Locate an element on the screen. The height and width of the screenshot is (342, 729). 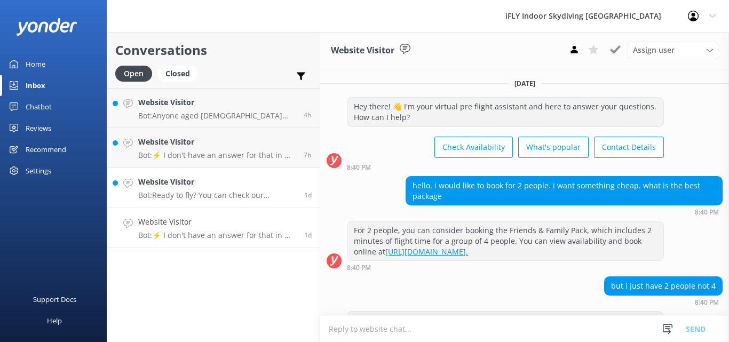
button: Check Availability is located at coordinates (473, 147).